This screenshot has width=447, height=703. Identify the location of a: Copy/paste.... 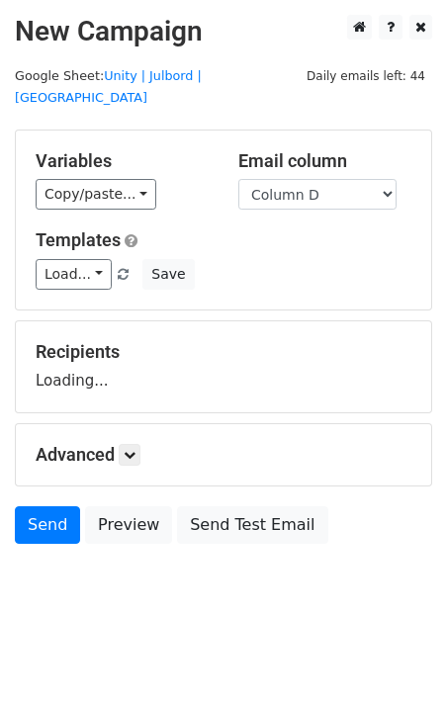
(96, 194).